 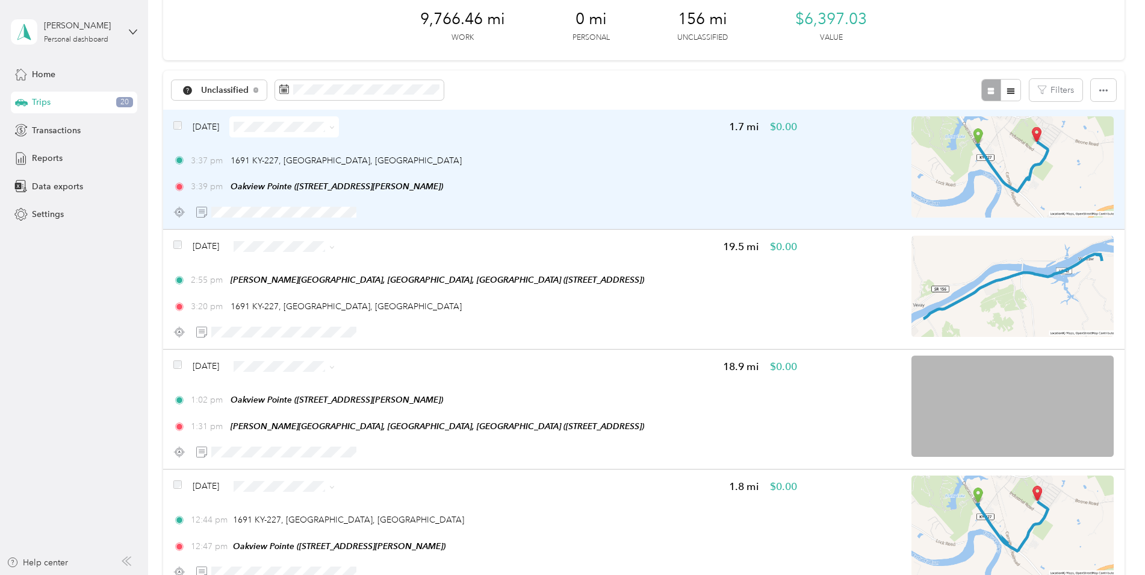 What do you see at coordinates (209, 519) in the screenshot?
I see `span: 12:44 pm` at bounding box center [209, 519].